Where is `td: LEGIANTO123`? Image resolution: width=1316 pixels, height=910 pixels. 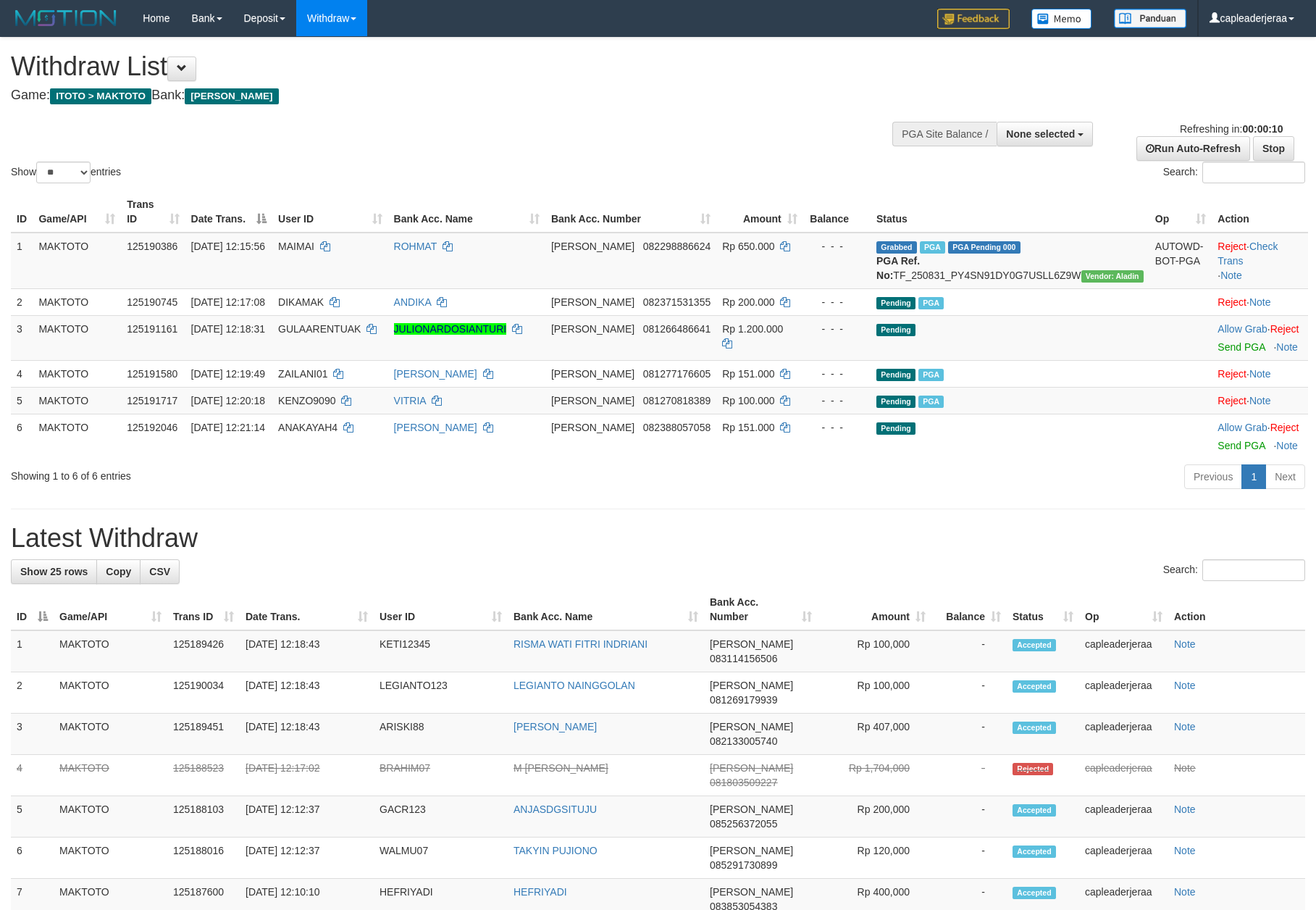
td: LEGIANTO123 is located at coordinates (440, 693).